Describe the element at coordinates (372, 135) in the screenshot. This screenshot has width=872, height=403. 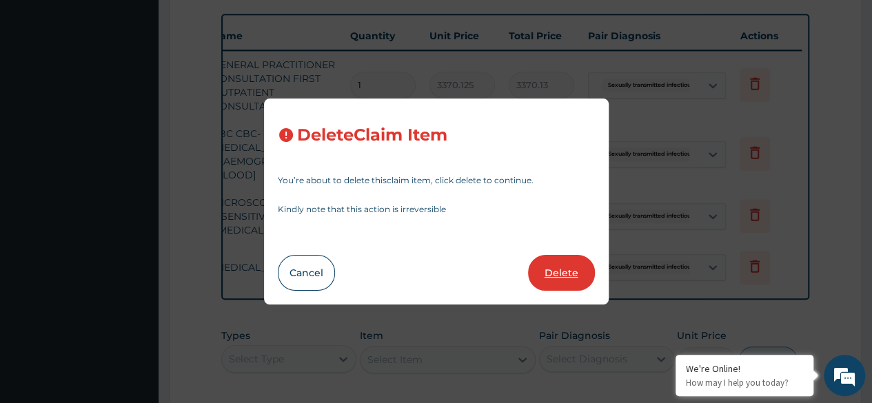
I see `h3: Delete Claim Item` at that location.